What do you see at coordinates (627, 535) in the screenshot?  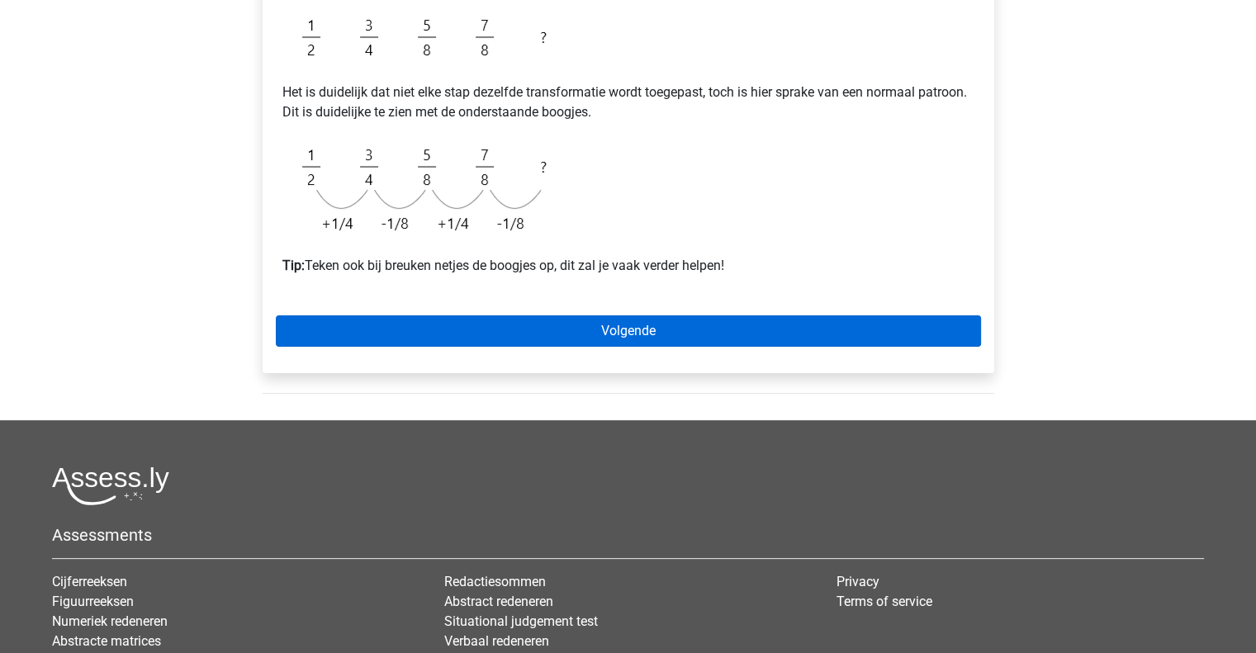 I see `h5: Assessments` at bounding box center [627, 535].